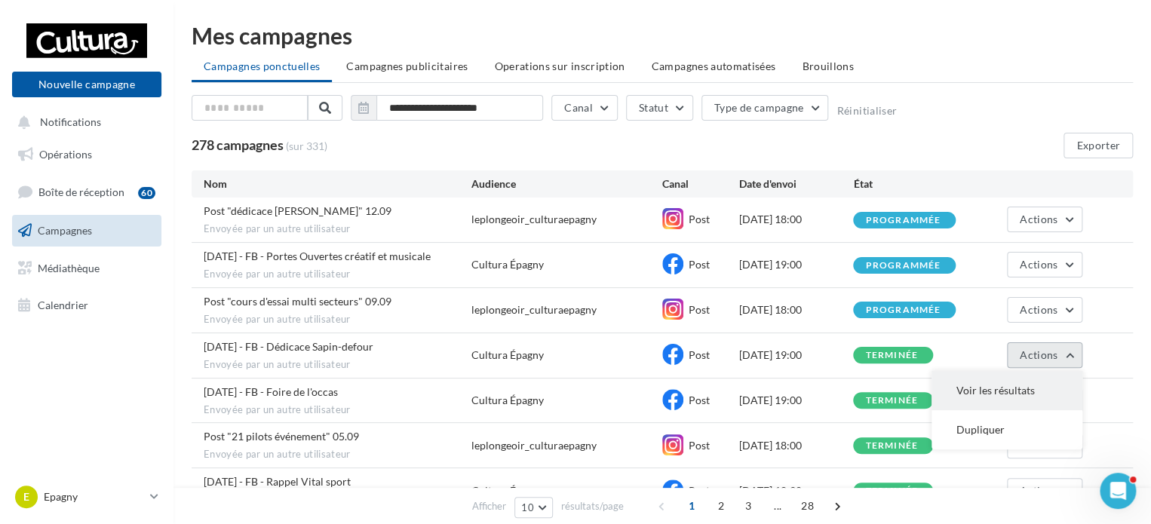 The width and height of the screenshot is (1151, 524). Describe the element at coordinates (81, 192) in the screenshot. I see `span: Boîte de réception` at that location.